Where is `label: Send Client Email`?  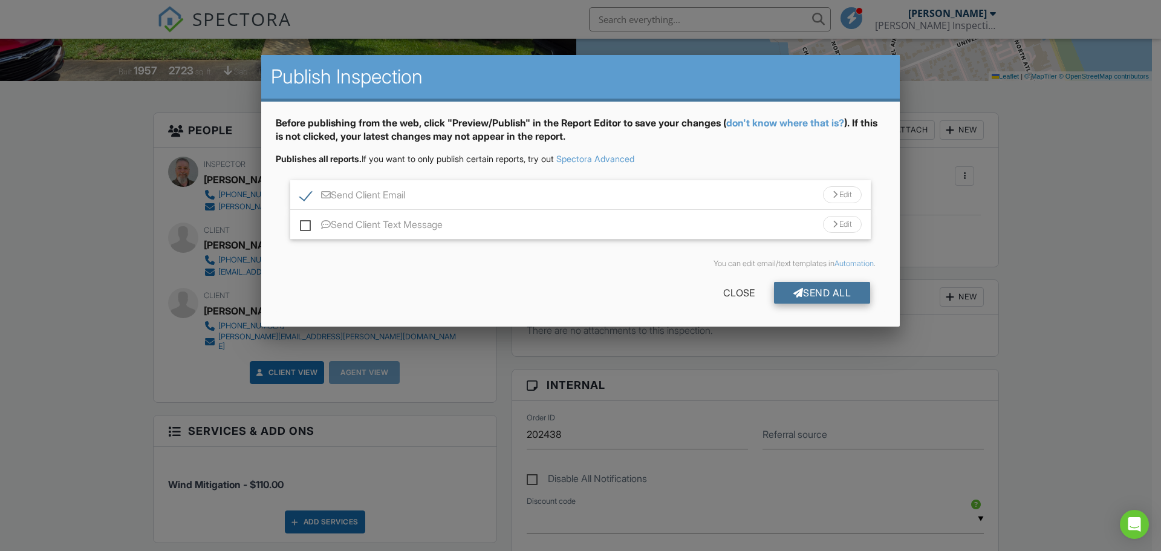
label: Send Client Email is located at coordinates (353, 197).